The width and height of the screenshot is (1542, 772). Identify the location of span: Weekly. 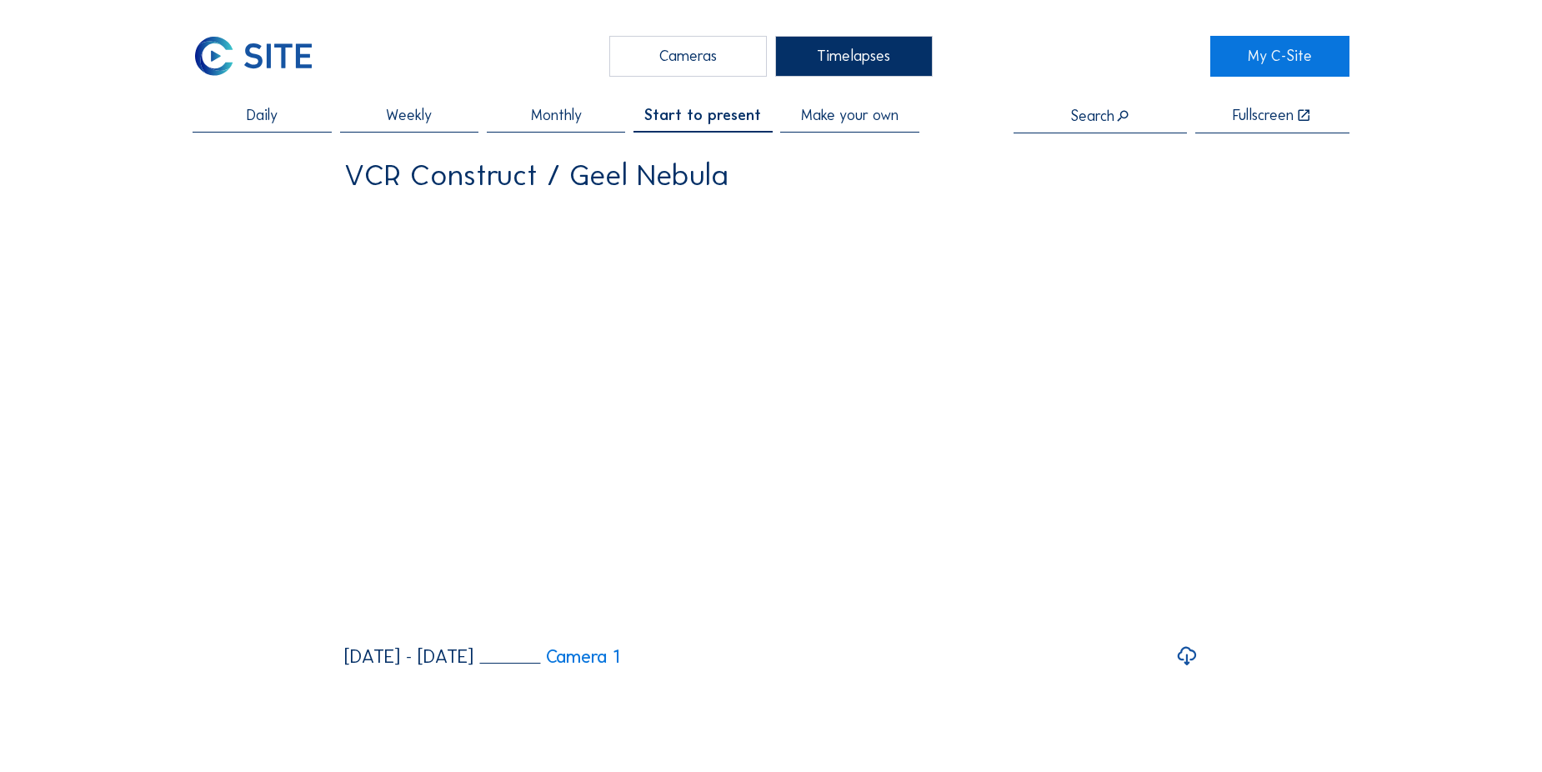
(408, 115).